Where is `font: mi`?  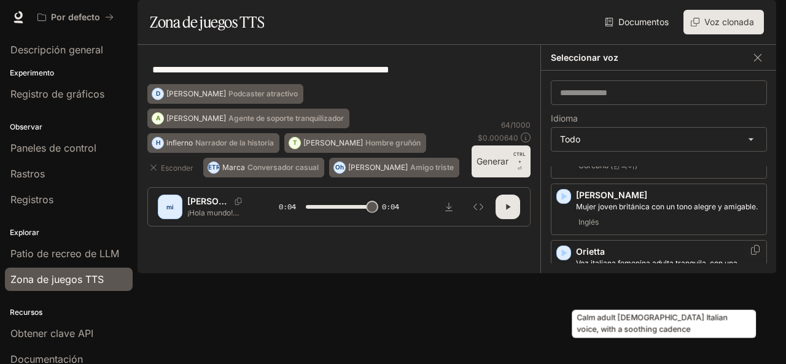 font: mi is located at coordinates (170, 207).